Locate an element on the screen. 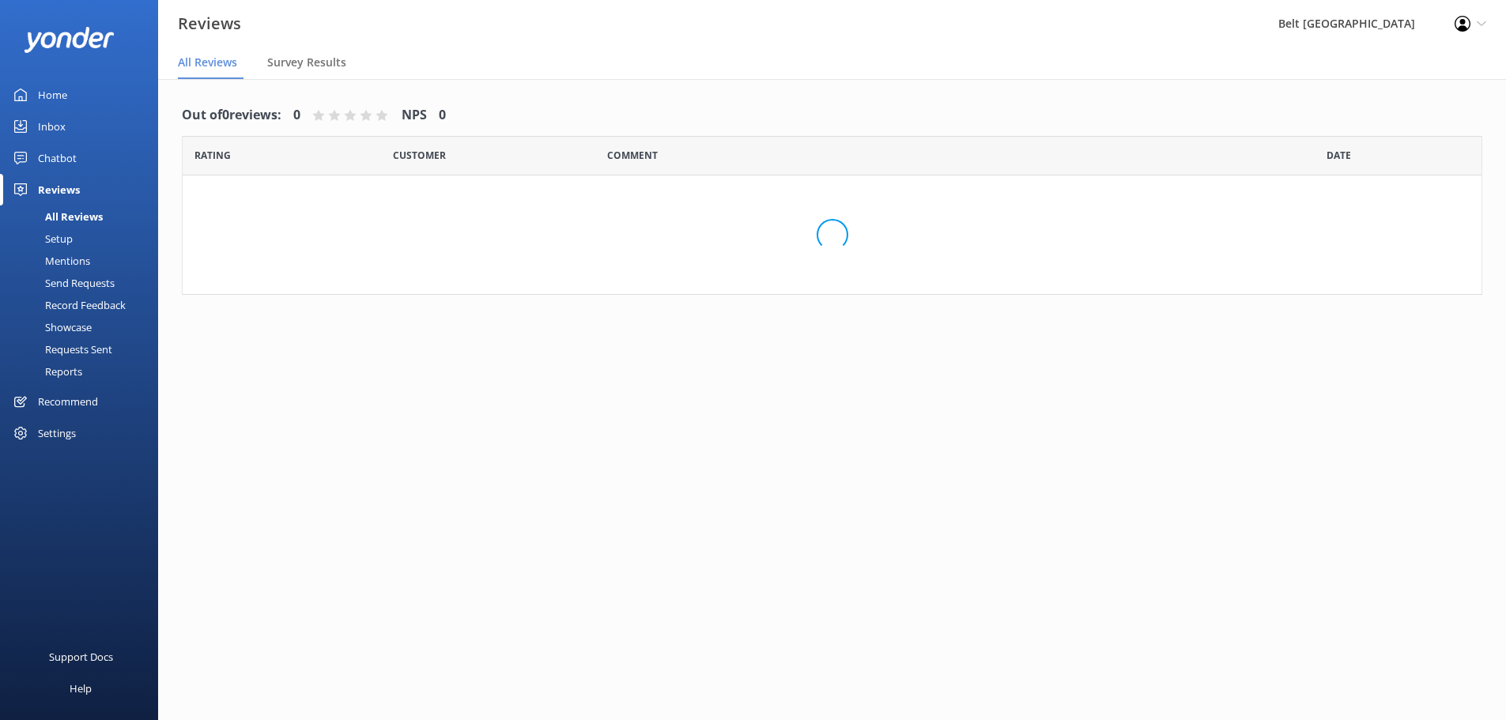 This screenshot has height=720, width=1506. h4: NPS is located at coordinates (414, 115).